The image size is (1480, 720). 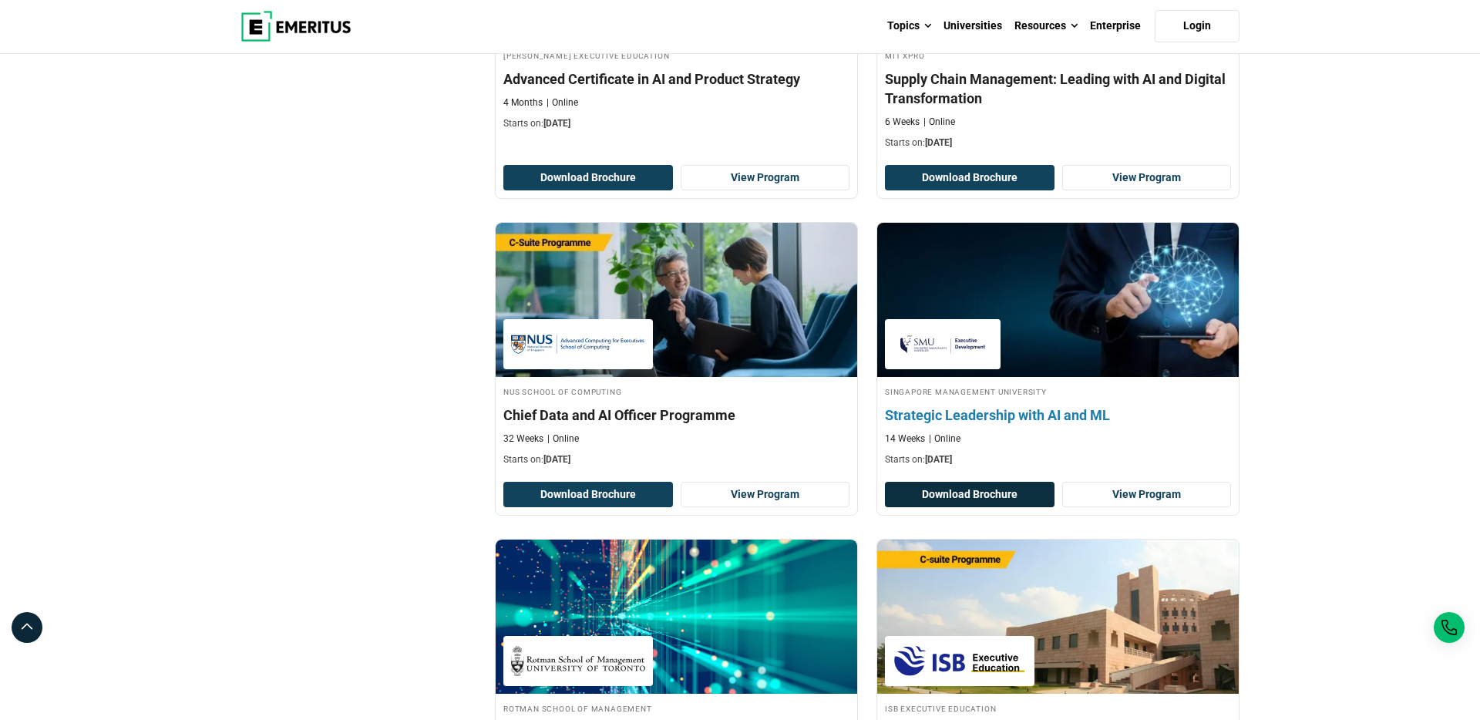 I want to click on h4: Supply Chain Management: Leading with AI and Digital Transformation, so click(x=1057, y=89).